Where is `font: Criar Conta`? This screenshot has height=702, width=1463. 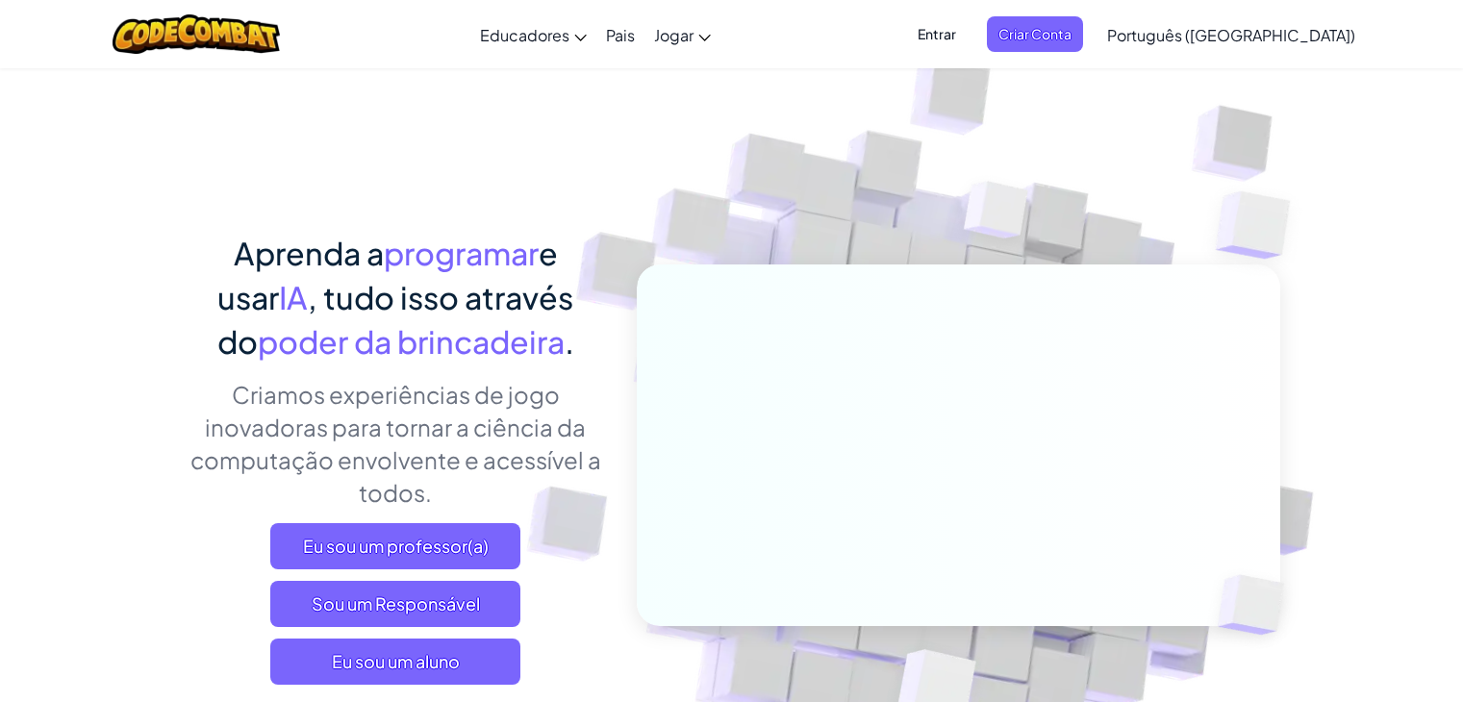
font: Criar Conta is located at coordinates (1035, 34).